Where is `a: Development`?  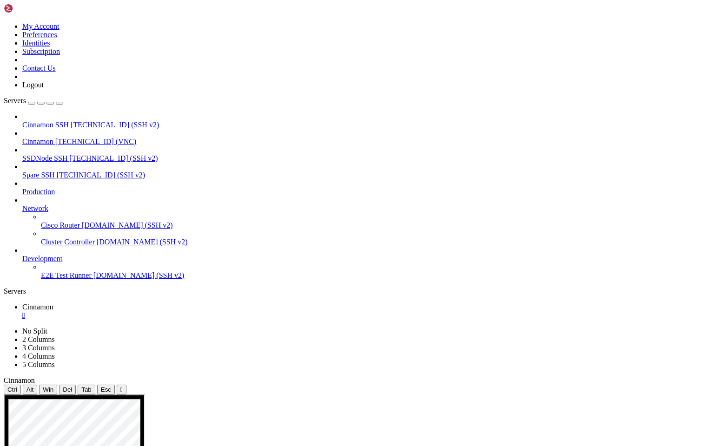
a: Development is located at coordinates (366, 259).